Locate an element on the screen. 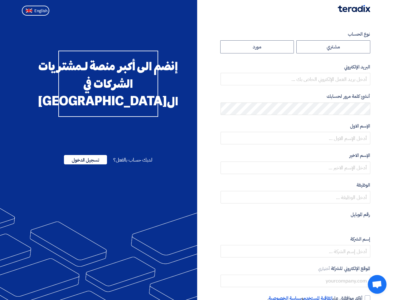 Image resolution: width=394 pixels, height=300 pixels. a: تسجيل الدخول is located at coordinates (86, 160).